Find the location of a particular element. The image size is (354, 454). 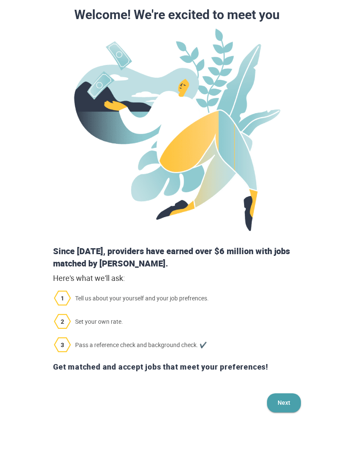

span: Tell us about your yourself and your job prefrences. is located at coordinates (177, 298).